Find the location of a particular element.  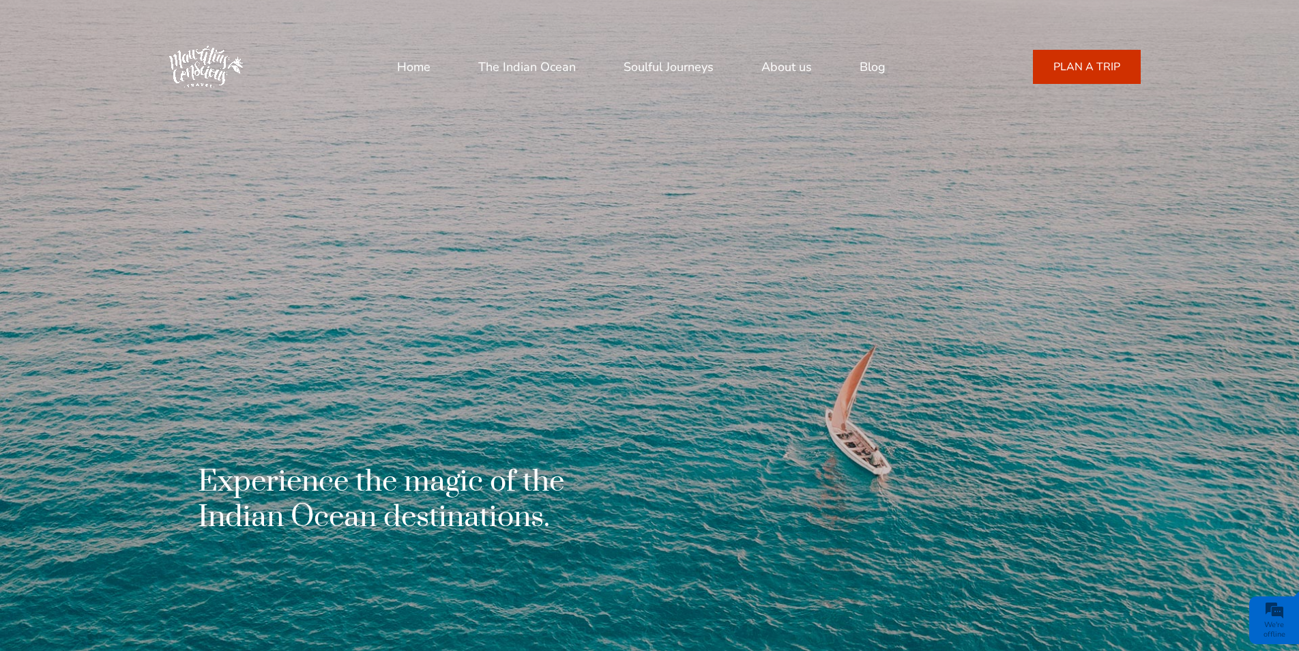

a: Blog is located at coordinates (873, 67).